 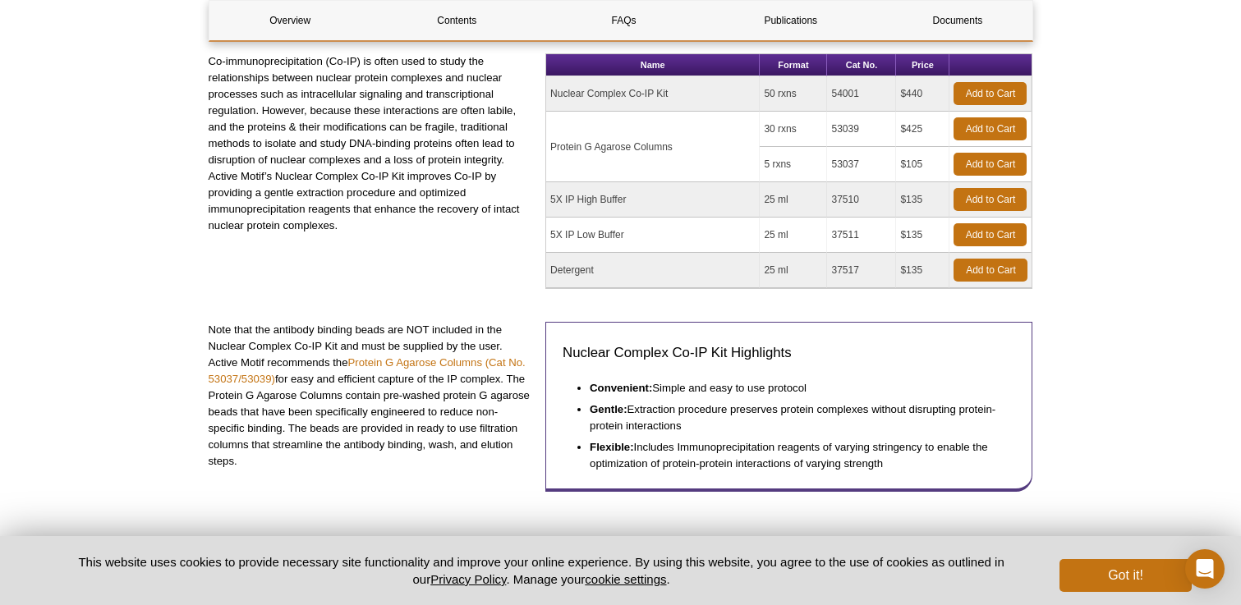 I want to click on a: Documents, so click(x=957, y=21).